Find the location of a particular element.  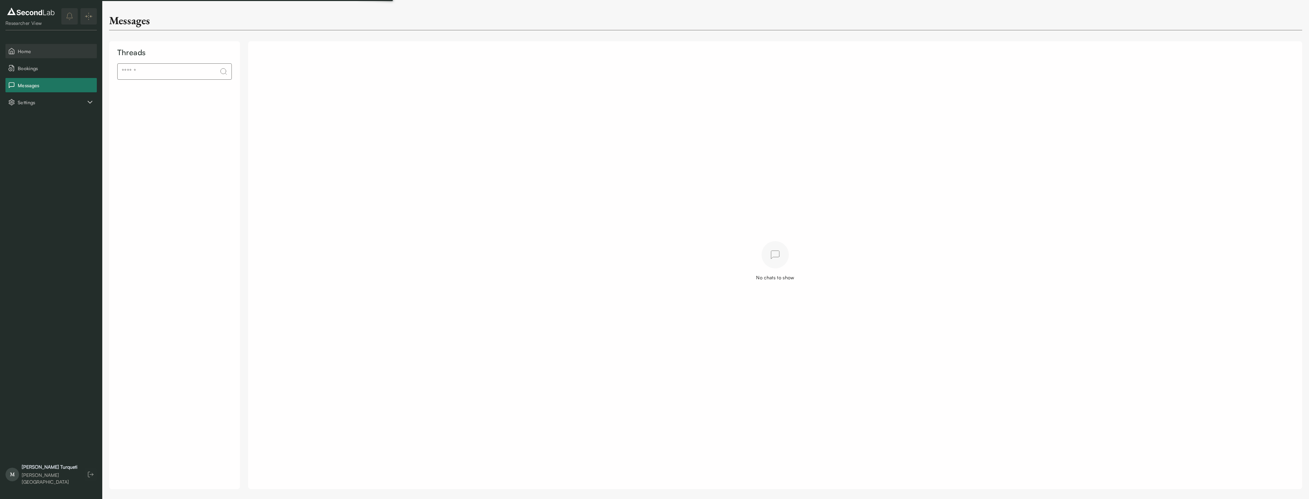

li: Home is located at coordinates (51, 51).